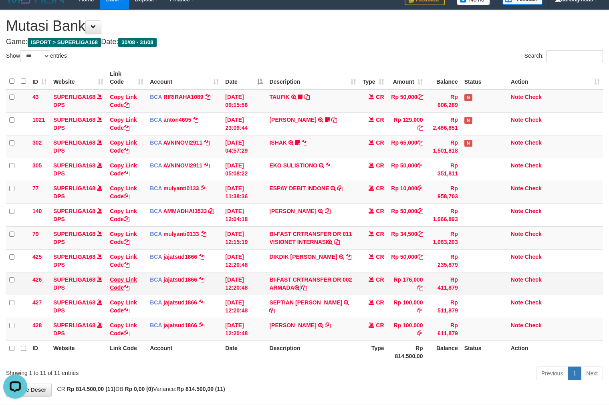 Image resolution: width=609 pixels, height=405 pixels. What do you see at coordinates (207, 97) in the screenshot?
I see `a: Copy RIRIRAHA1089 to clipboard` at bounding box center [207, 97].